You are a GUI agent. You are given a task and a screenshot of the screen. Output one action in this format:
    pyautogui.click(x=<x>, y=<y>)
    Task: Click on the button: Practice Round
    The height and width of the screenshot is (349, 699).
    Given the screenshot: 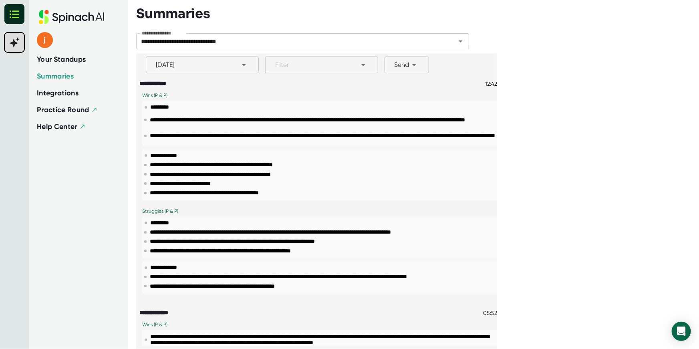 What is the action you would take?
    pyautogui.click(x=67, y=110)
    